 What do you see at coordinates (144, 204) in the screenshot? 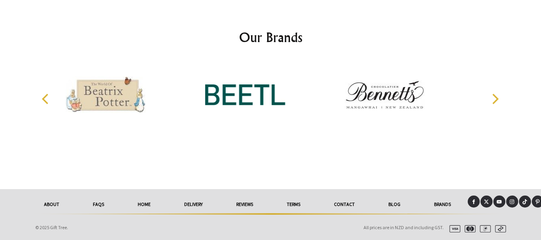
I see `a: HOME` at bounding box center [144, 204].